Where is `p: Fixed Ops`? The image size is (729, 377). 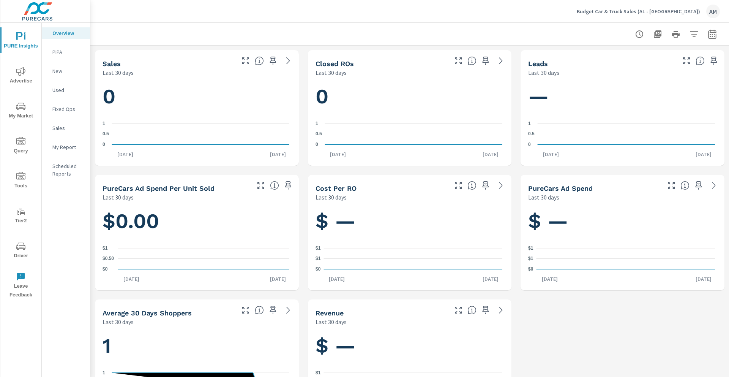
p: Fixed Ops is located at coordinates (68, 109).